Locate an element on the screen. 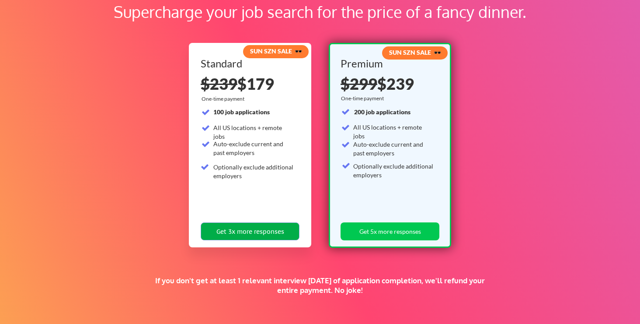 This screenshot has width=640, height=324. div: Premium is located at coordinates (388, 63).